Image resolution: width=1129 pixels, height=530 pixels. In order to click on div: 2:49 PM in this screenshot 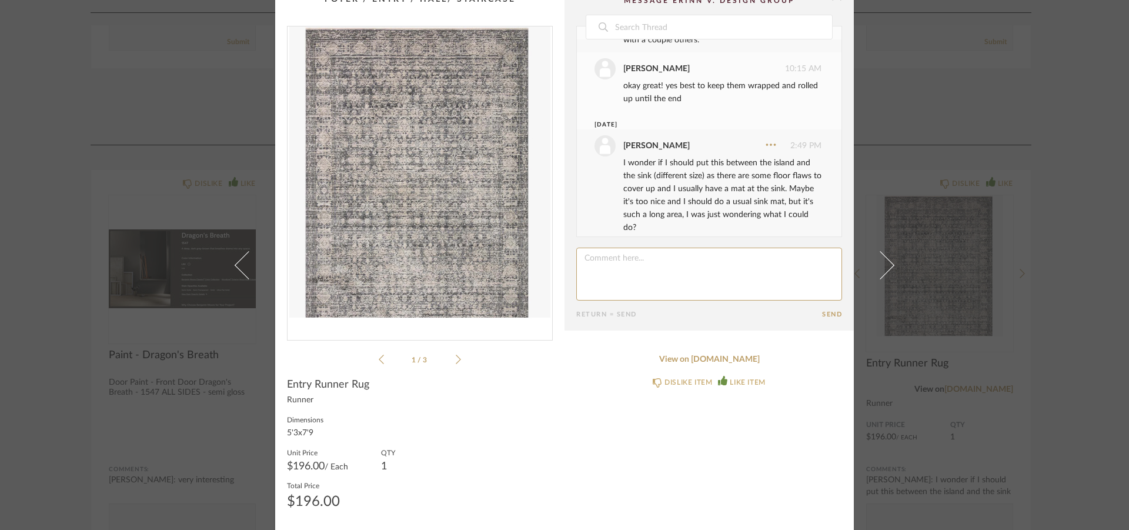, I will do `click(708, 146)`.